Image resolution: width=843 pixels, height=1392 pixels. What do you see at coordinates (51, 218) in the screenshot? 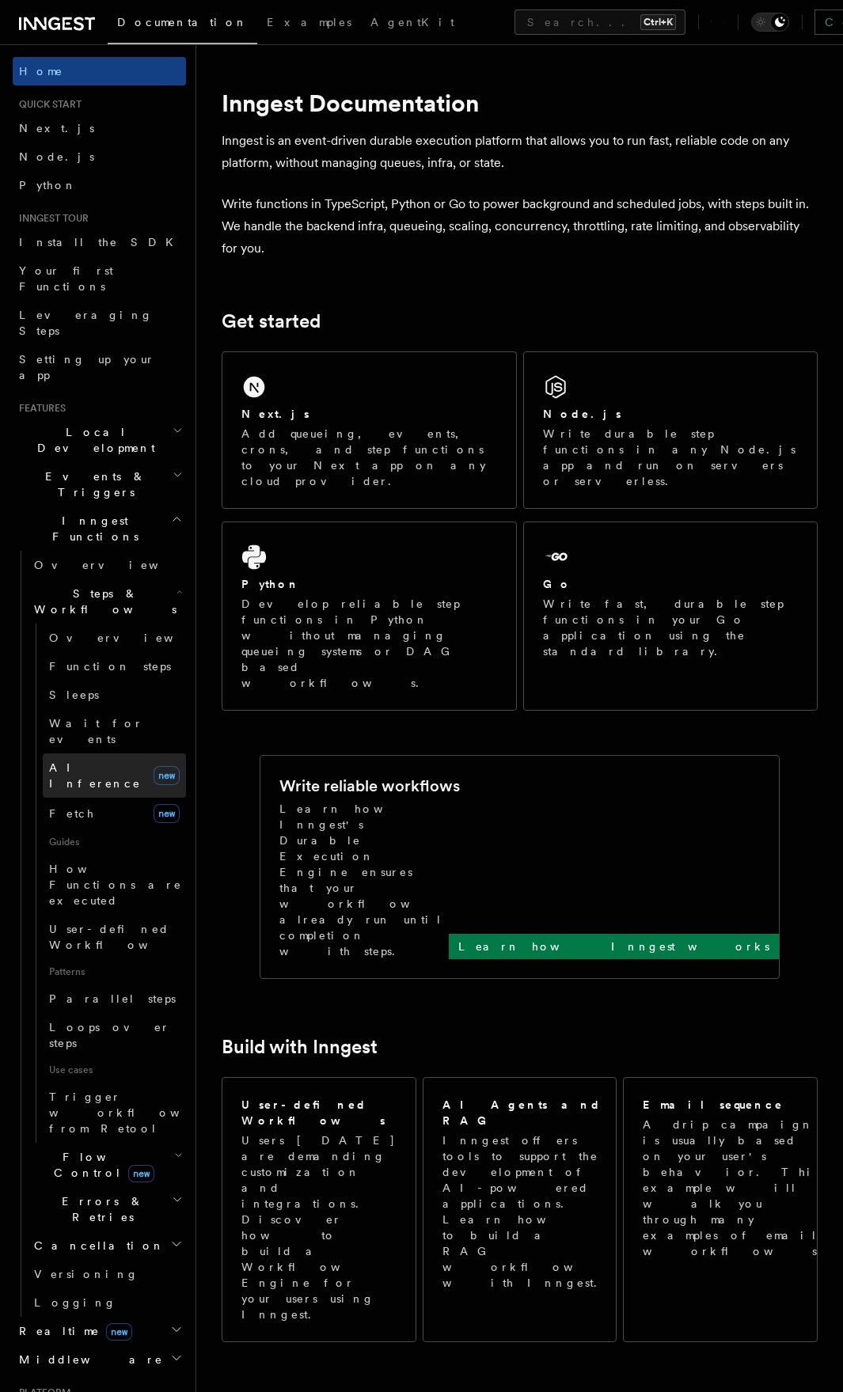
I see `span: Inngest tour` at bounding box center [51, 218].